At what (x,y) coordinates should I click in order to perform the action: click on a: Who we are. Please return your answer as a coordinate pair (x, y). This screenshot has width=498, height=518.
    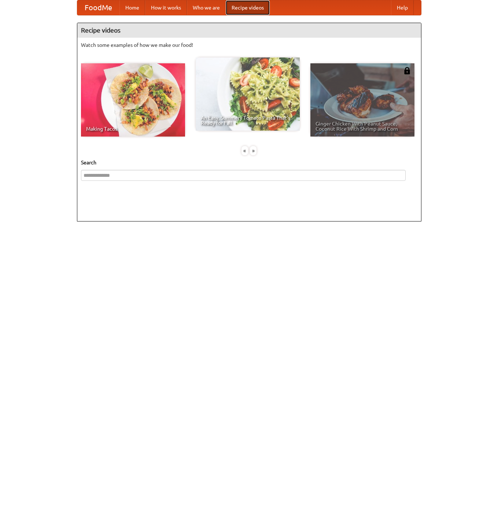
    Looking at the image, I should click on (206, 8).